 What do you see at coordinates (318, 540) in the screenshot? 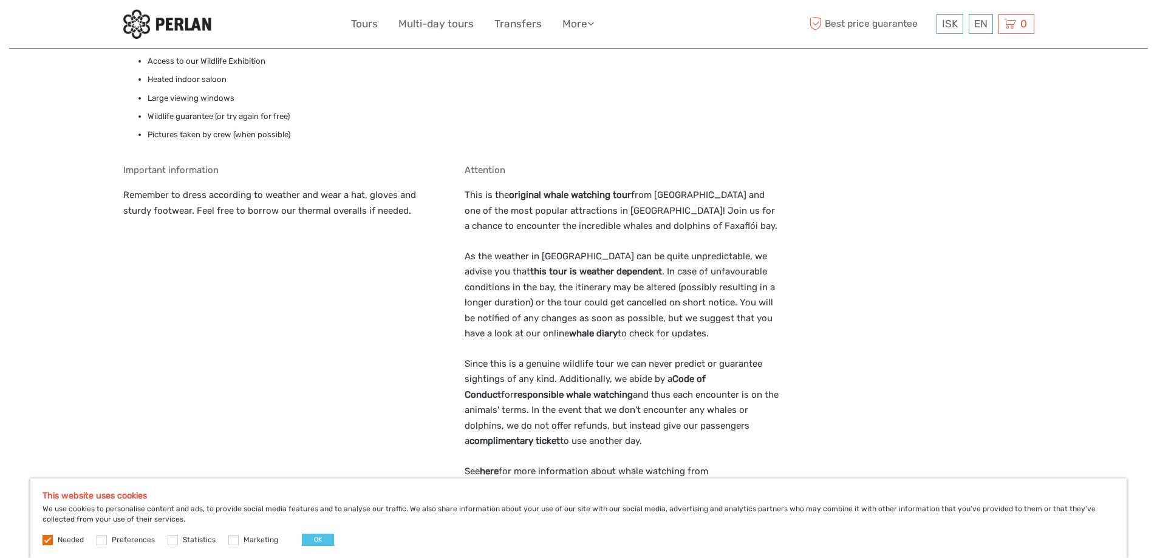
I see `button: OK` at bounding box center [318, 540].